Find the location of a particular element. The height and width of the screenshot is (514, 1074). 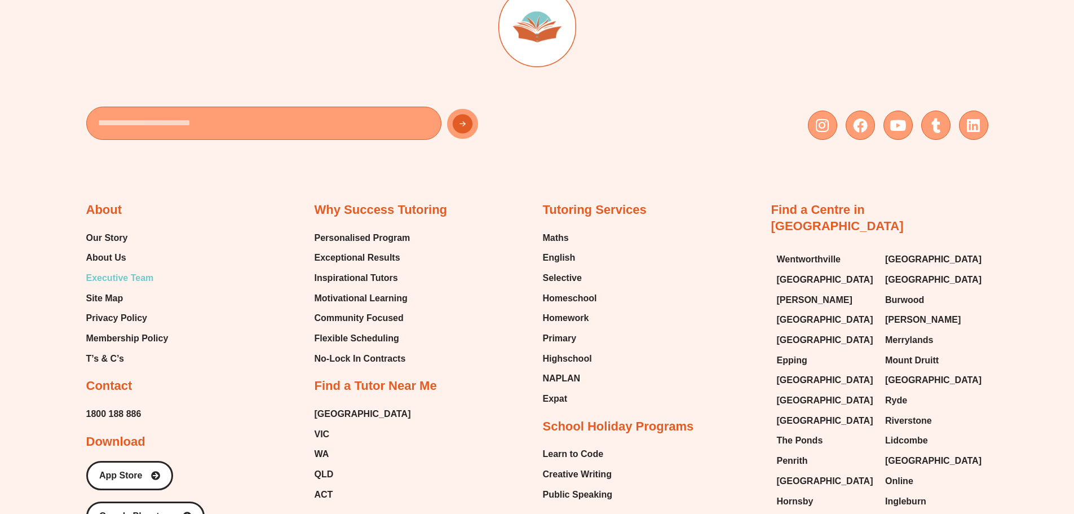

div: Chat Widget is located at coordinates (980, 450).